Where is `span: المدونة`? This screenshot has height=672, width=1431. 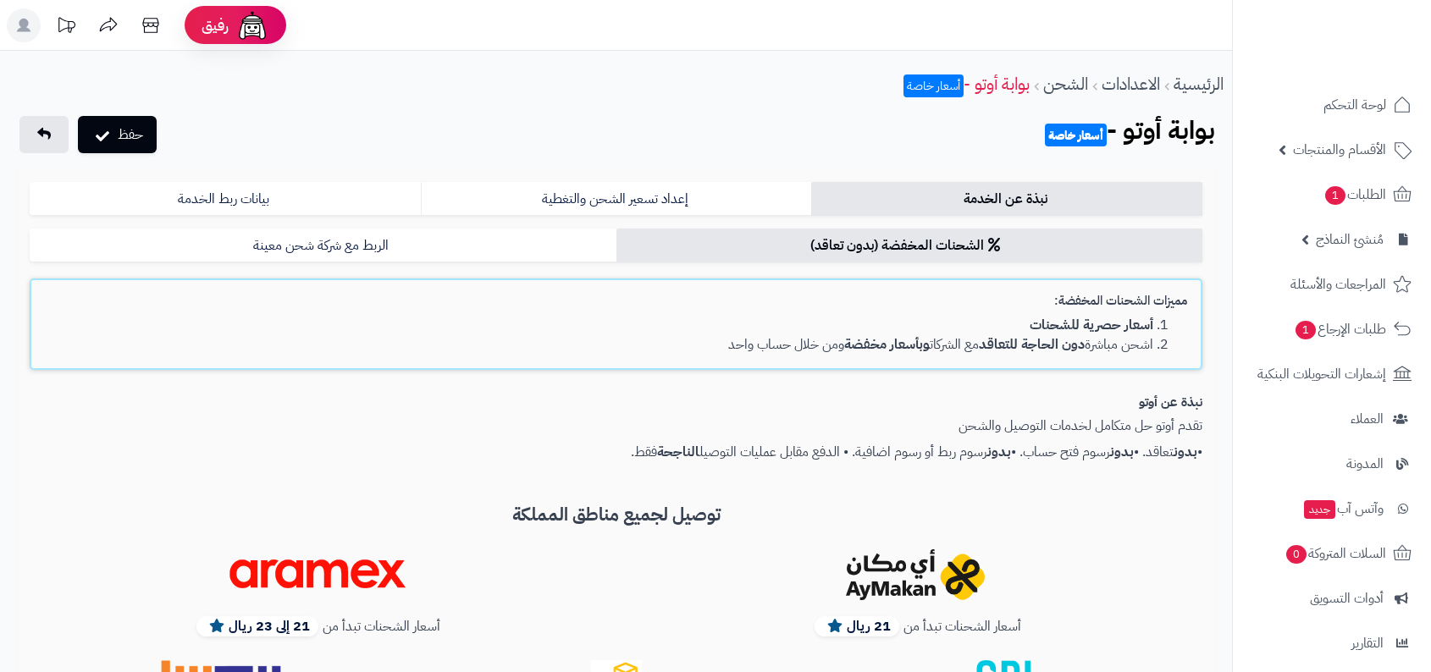 span: المدونة is located at coordinates (1365, 464).